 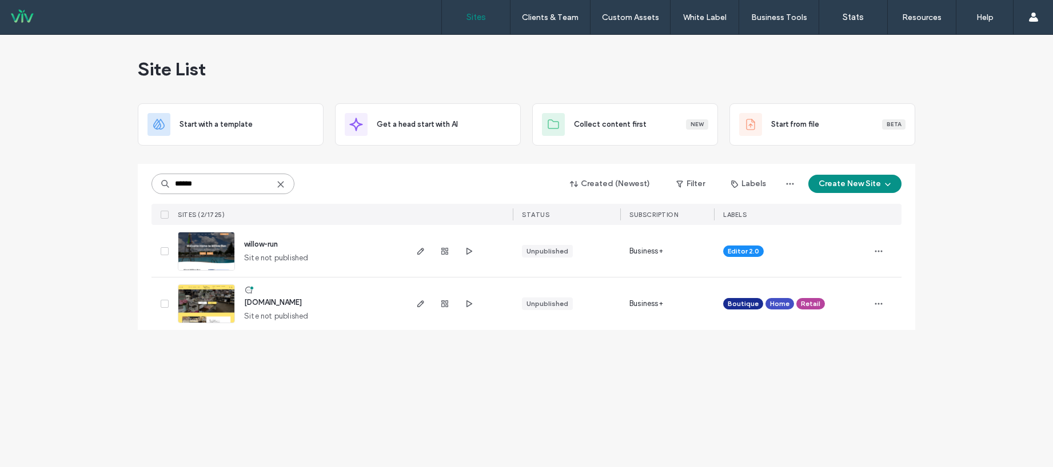 I want to click on span: SITES (2/1725), so click(x=201, y=215).